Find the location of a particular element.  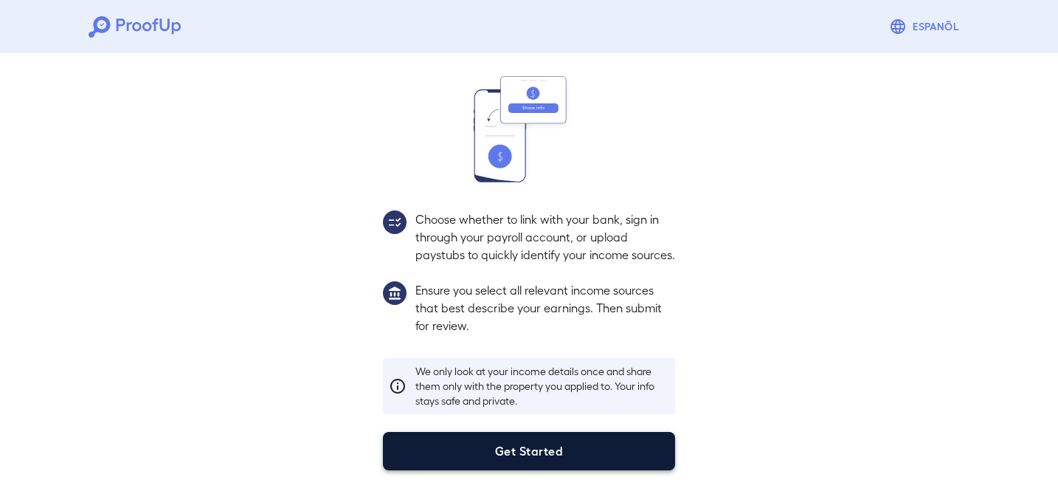

p: We only look at your income details once and share them only with the property you applied to. Yo... is located at coordinates (543, 386).